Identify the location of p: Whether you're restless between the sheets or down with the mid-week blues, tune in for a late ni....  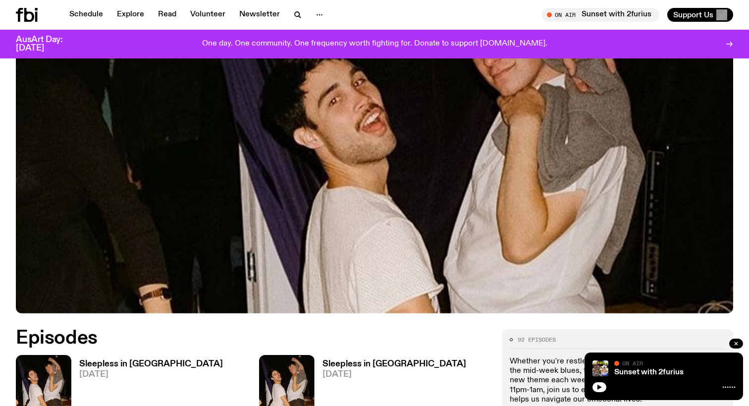
(618, 381).